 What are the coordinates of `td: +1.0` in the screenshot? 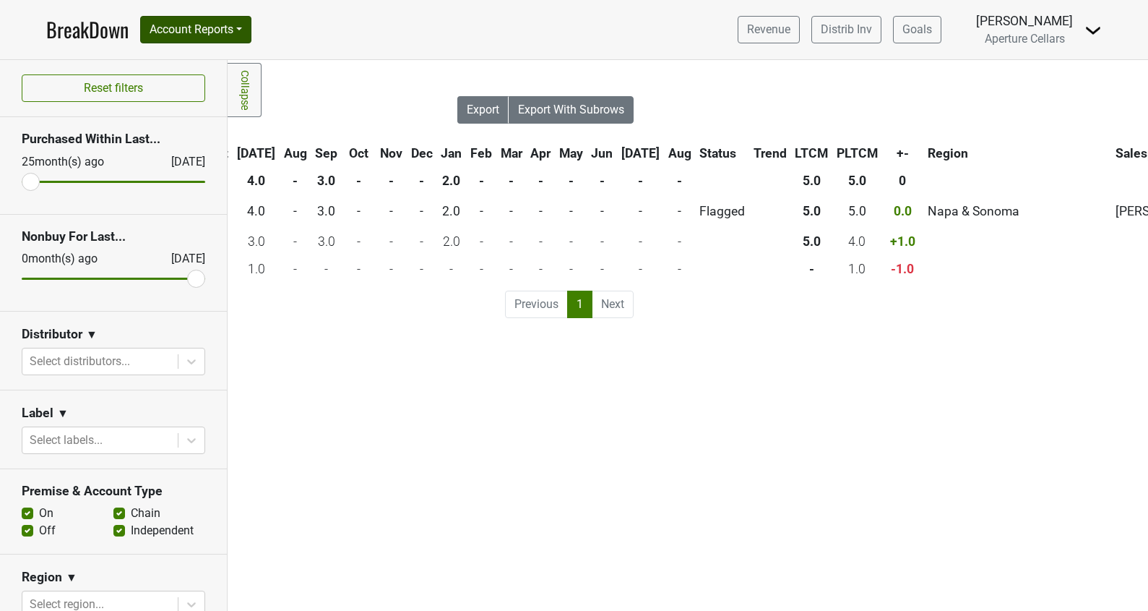 It's located at (903, 241).